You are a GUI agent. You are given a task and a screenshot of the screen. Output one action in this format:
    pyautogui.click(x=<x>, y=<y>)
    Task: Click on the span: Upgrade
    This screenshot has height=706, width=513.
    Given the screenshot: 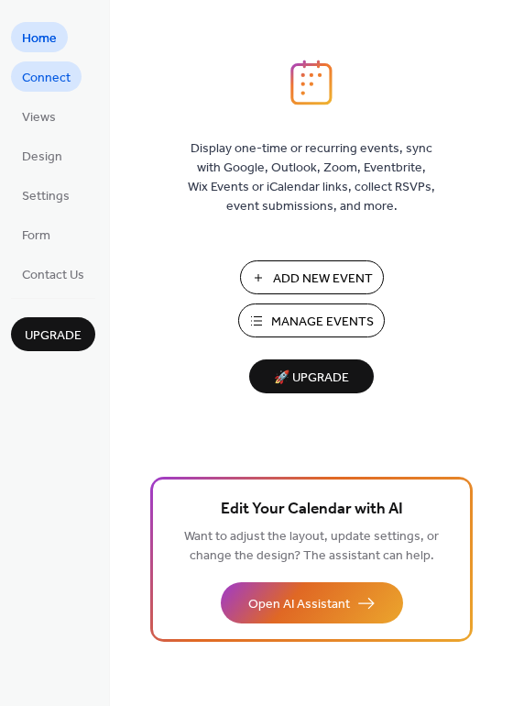 What is the action you would take?
    pyautogui.click(x=53, y=335)
    